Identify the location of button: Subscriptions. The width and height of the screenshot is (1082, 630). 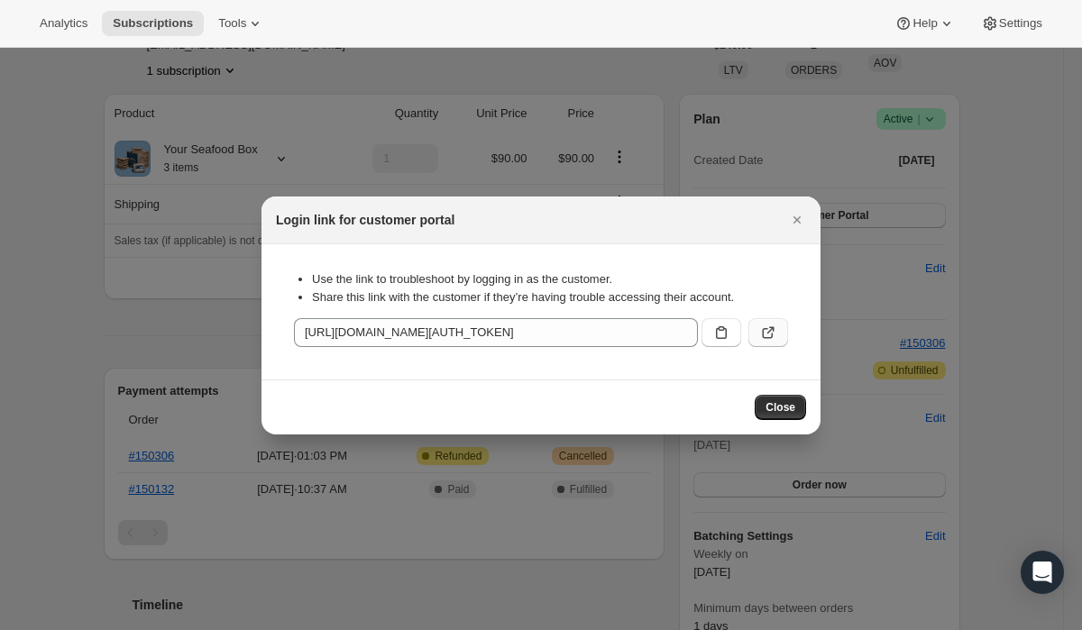
(152, 23).